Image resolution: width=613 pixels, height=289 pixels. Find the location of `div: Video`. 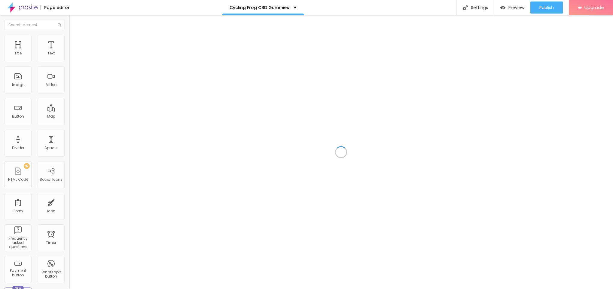

div: Video is located at coordinates (51, 85).